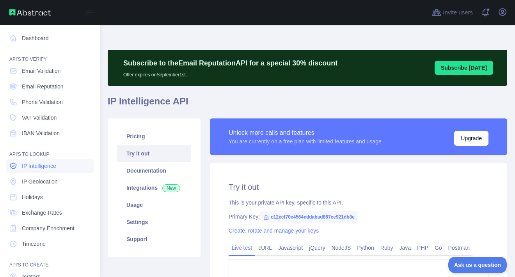 The height and width of the screenshot is (277, 515). What do you see at coordinates (230, 73) in the screenshot?
I see `p: Offer expires on September 1st.` at bounding box center [230, 73].